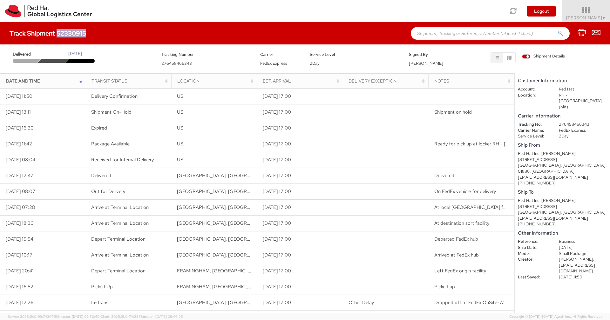 This screenshot has width=610, height=320. What do you see at coordinates (562, 192) in the screenshot?
I see `h5: Ship To` at bounding box center [562, 192].